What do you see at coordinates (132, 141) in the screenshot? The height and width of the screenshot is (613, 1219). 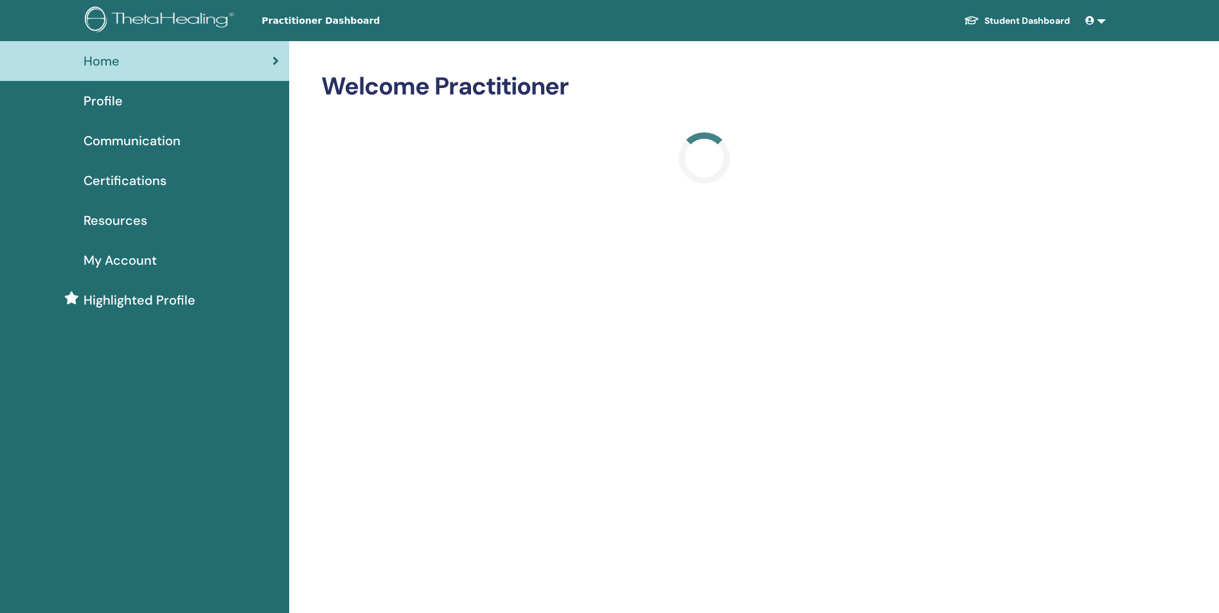 I see `span: Communication` at bounding box center [132, 141].